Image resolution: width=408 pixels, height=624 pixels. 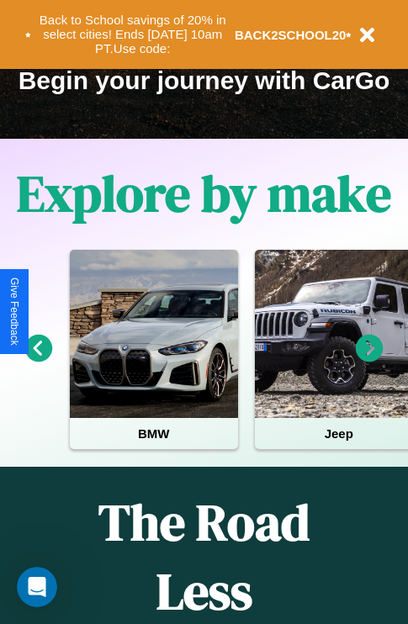 What do you see at coordinates (14, 311) in the screenshot?
I see `div: Give Feedback` at bounding box center [14, 311].